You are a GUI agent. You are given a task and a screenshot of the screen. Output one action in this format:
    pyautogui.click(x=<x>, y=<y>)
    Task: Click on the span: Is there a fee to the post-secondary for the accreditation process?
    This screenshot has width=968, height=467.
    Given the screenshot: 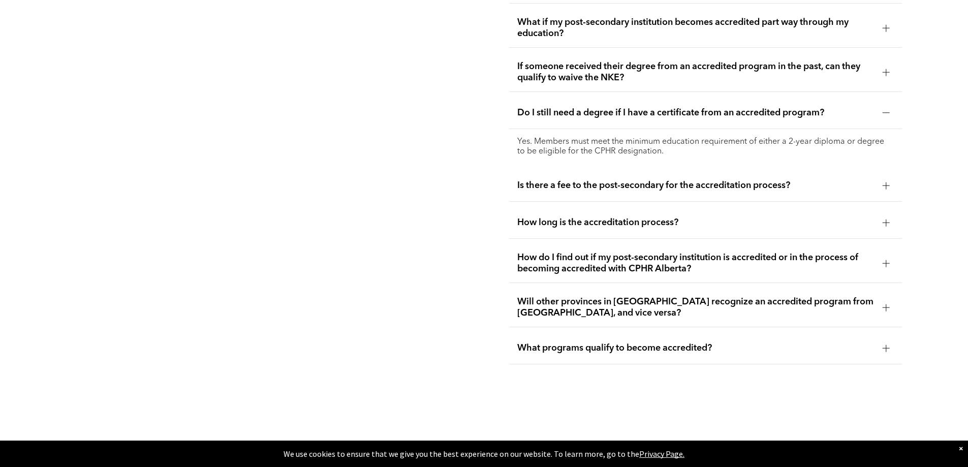 What is the action you would take?
    pyautogui.click(x=696, y=185)
    